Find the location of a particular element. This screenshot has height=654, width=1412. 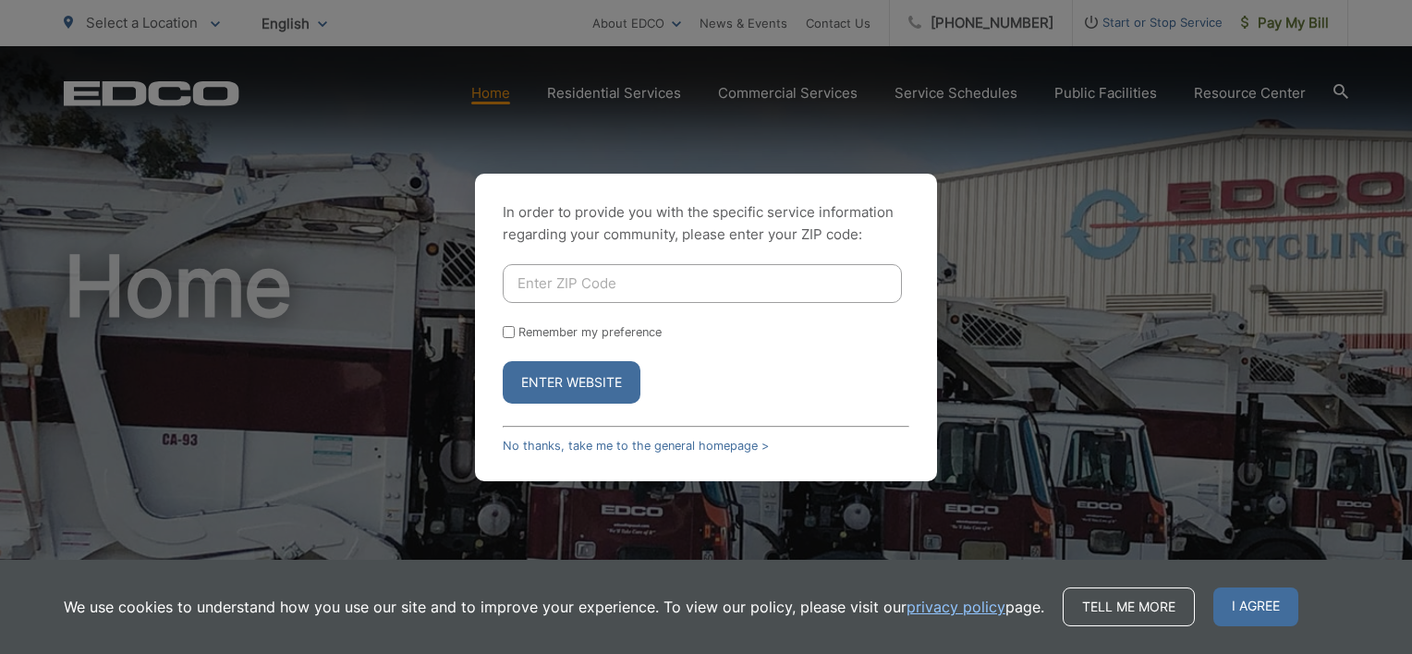

a: Tell me more is located at coordinates (1129, 607).